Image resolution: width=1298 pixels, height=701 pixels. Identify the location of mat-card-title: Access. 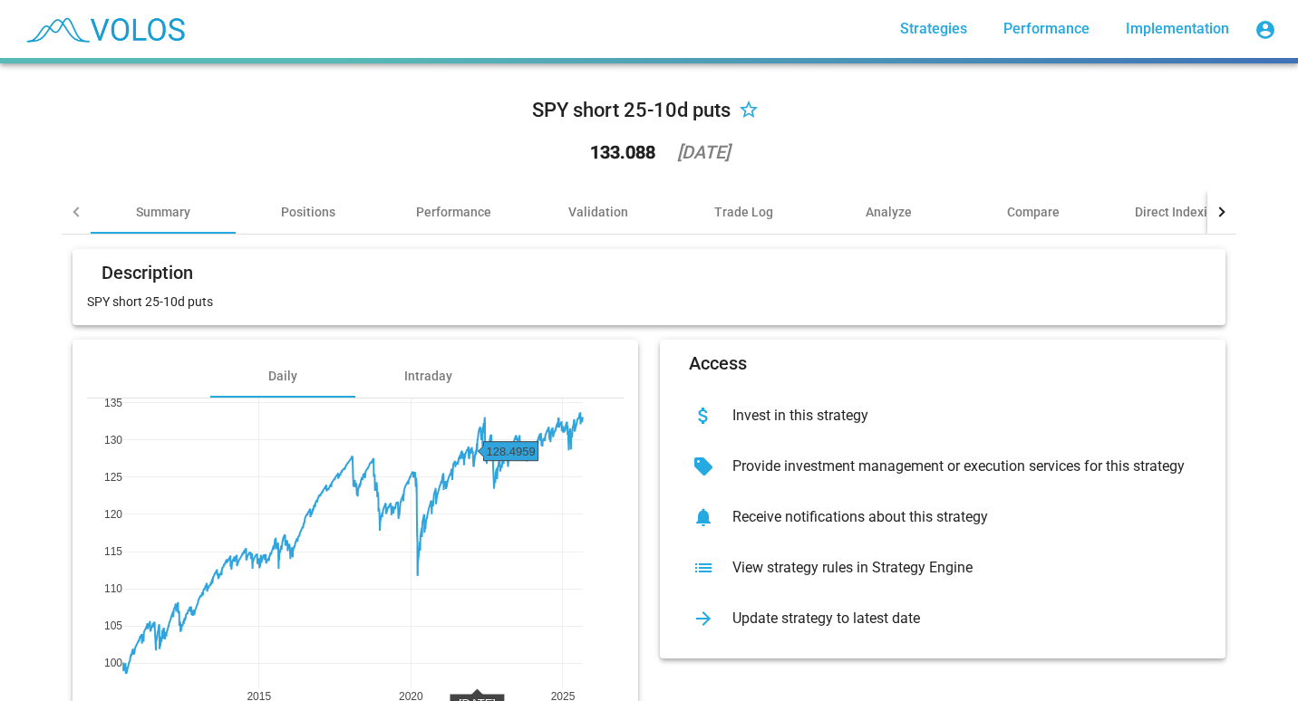
(718, 363).